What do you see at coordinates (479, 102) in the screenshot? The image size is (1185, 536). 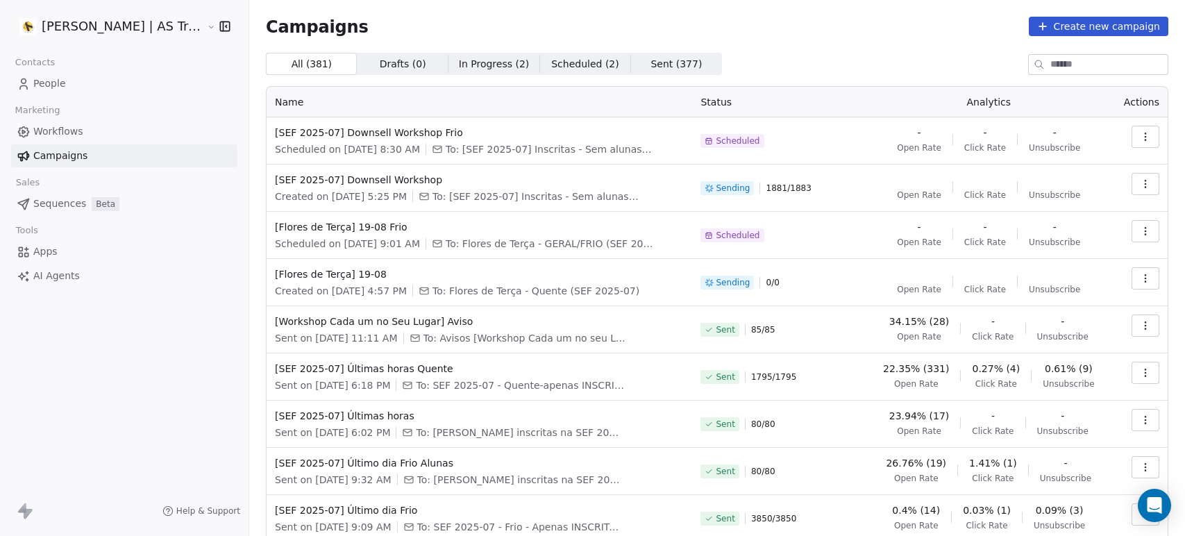 I see `th: Name` at bounding box center [479, 102].